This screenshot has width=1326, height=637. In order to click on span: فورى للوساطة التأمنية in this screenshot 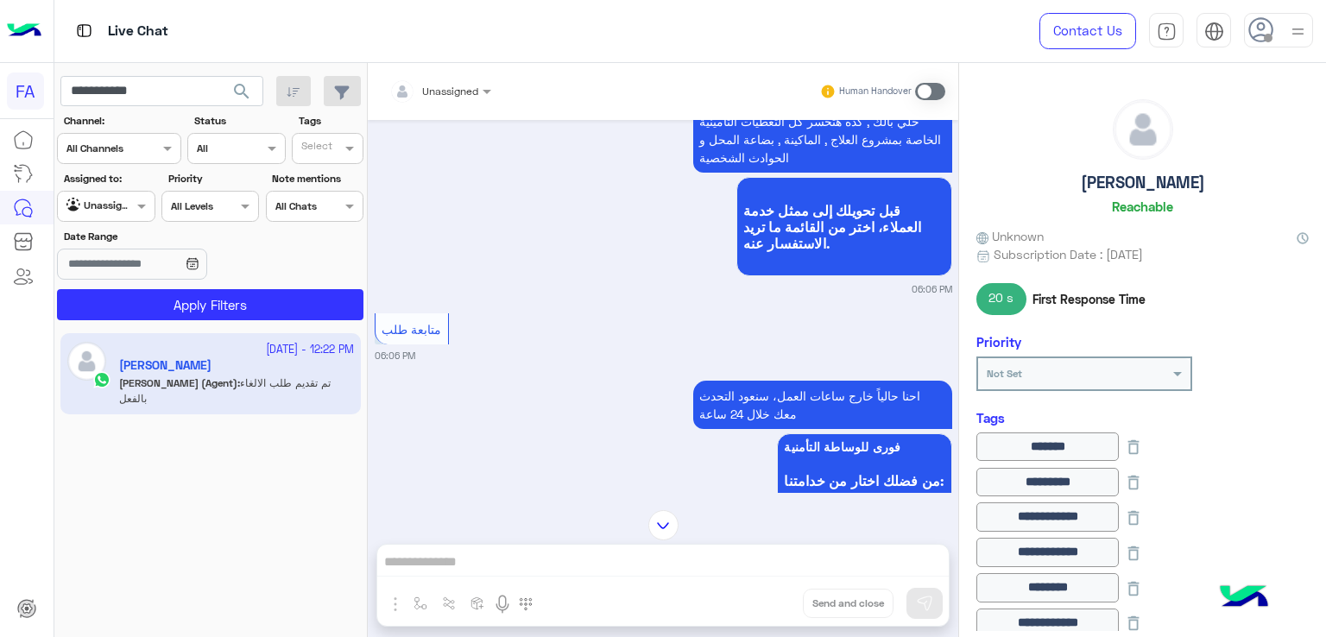, I will do `click(864, 447)`.